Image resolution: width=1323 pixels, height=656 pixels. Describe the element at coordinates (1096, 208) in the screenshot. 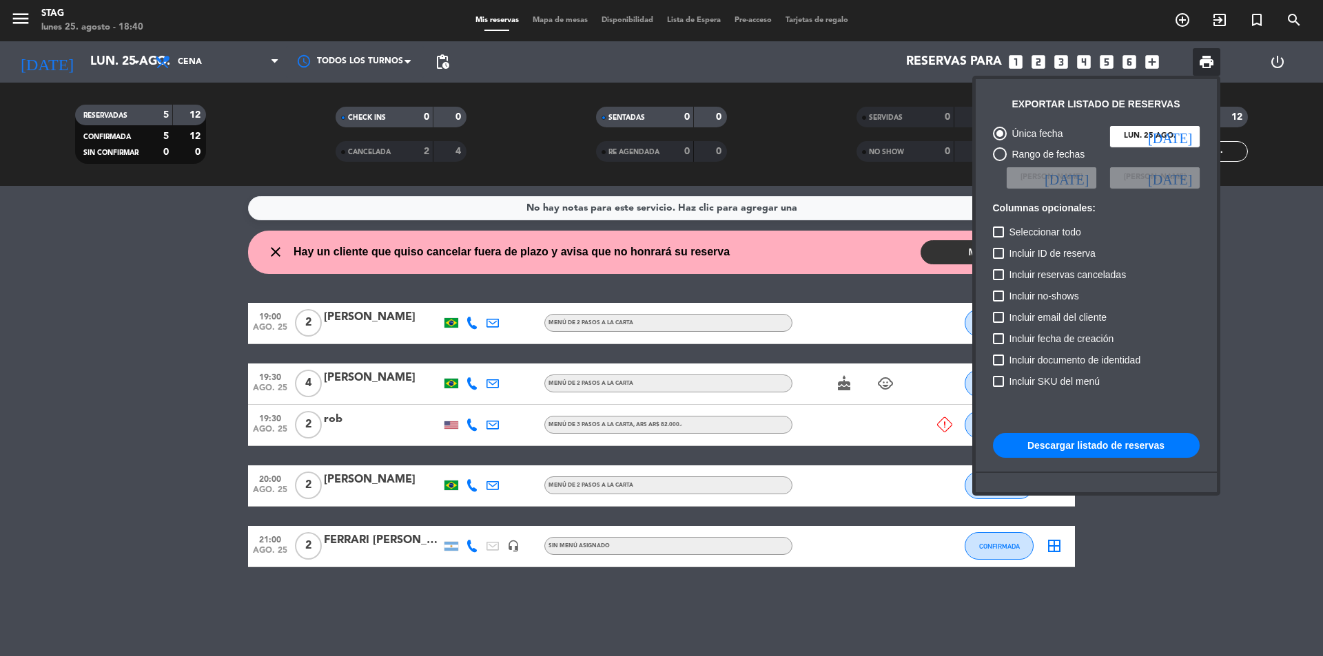

I see `h6: Columnas opcionales:` at that location.